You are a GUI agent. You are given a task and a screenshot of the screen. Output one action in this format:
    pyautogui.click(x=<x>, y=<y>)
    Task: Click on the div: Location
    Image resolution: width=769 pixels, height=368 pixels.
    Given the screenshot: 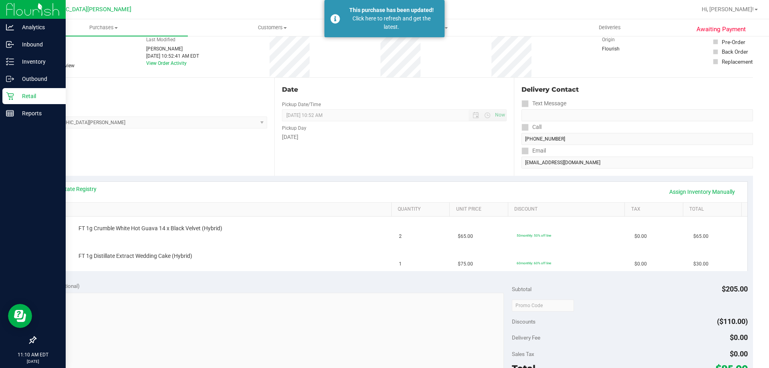 What is the action you would take?
    pyautogui.click(x=151, y=90)
    